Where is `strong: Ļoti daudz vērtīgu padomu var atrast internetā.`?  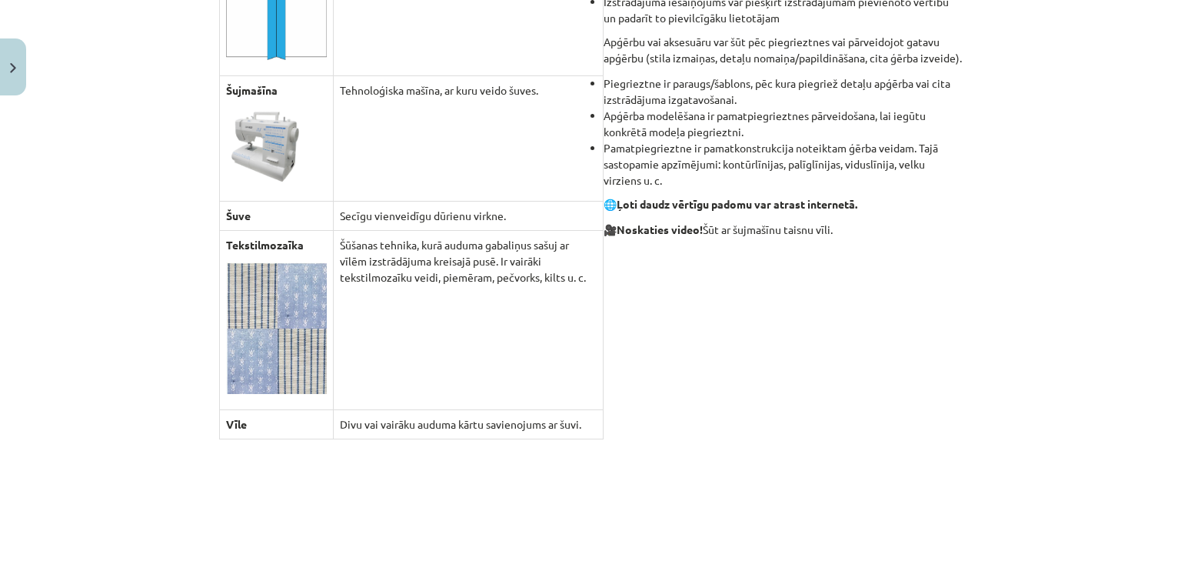
strong: Ļoti daudz vērtīgu padomu var atrast internetā. is located at coordinates (737, 204).